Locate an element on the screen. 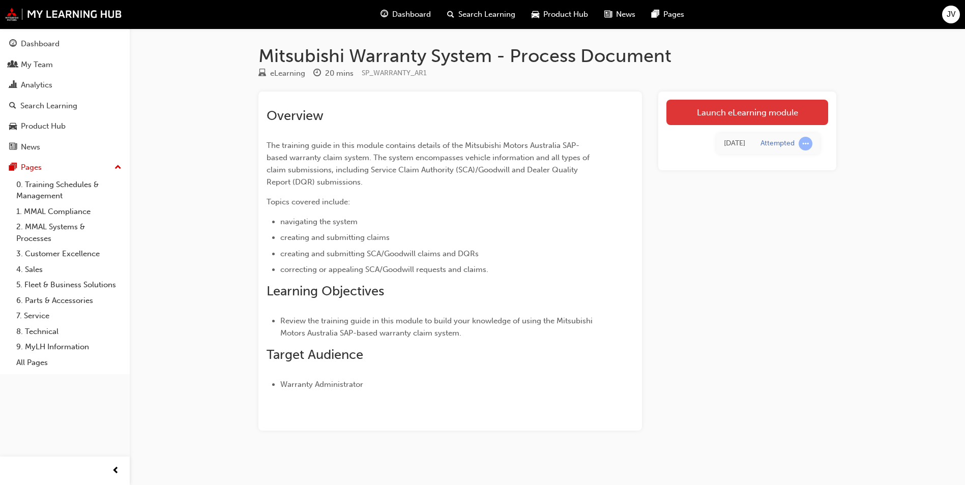 The height and width of the screenshot is (485, 965). span: people-icon is located at coordinates (13, 65).